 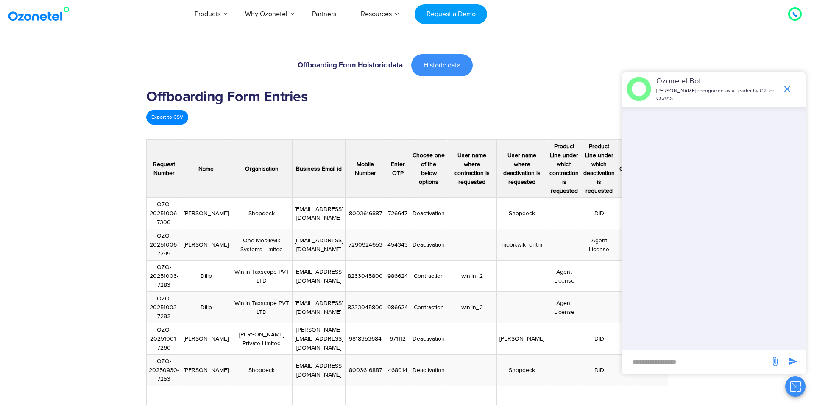 What do you see at coordinates (164, 308) in the screenshot?
I see `td: OZO-20251003-7282` at bounding box center [164, 308].